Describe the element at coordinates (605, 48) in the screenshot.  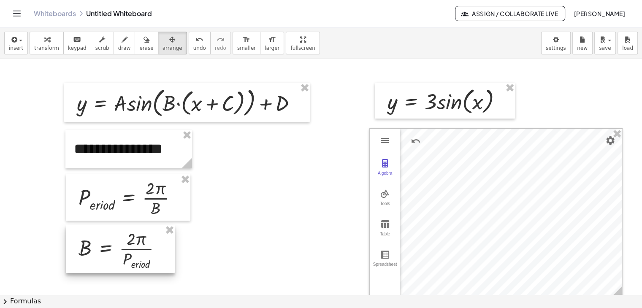
I see `span: save` at that location.